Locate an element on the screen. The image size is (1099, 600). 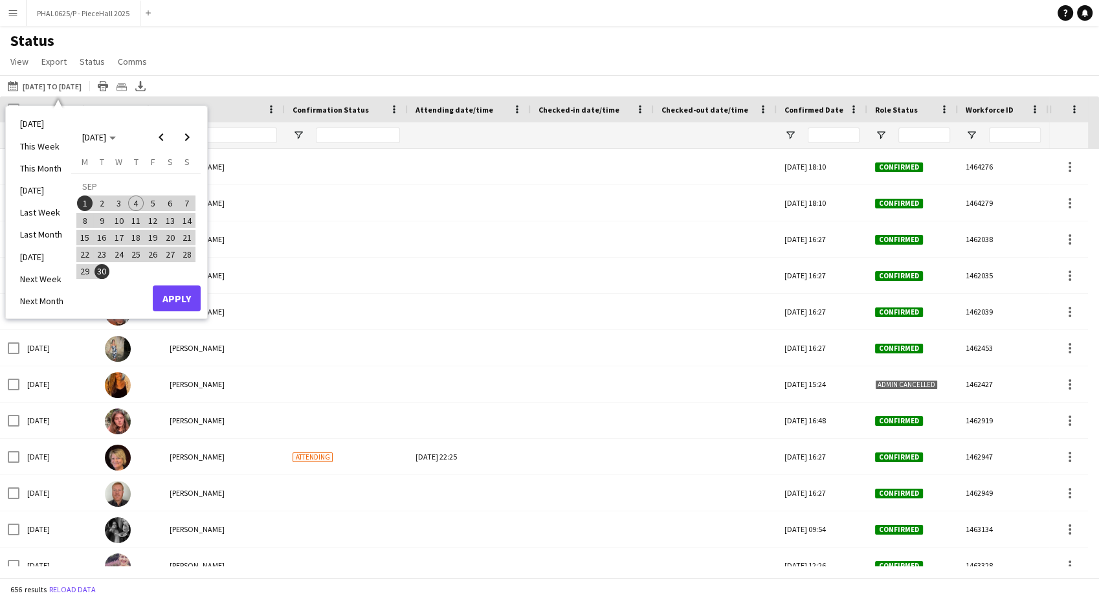
li: Next Week is located at coordinates (41, 279).